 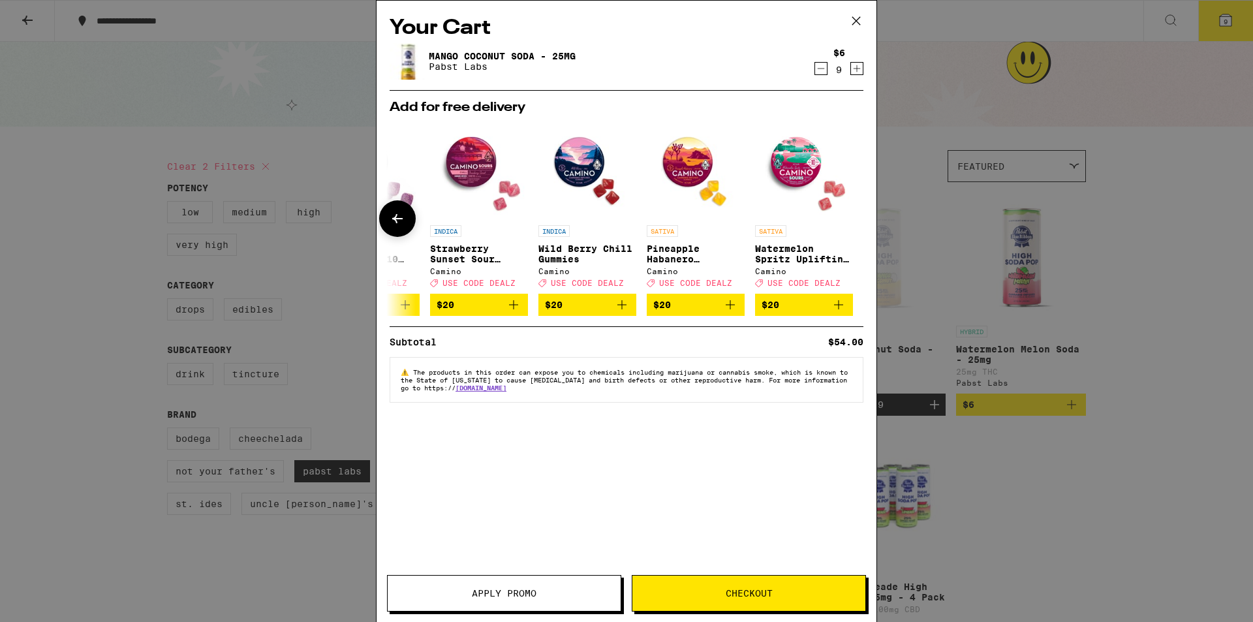 I want to click on button: Decrement, so click(x=821, y=69).